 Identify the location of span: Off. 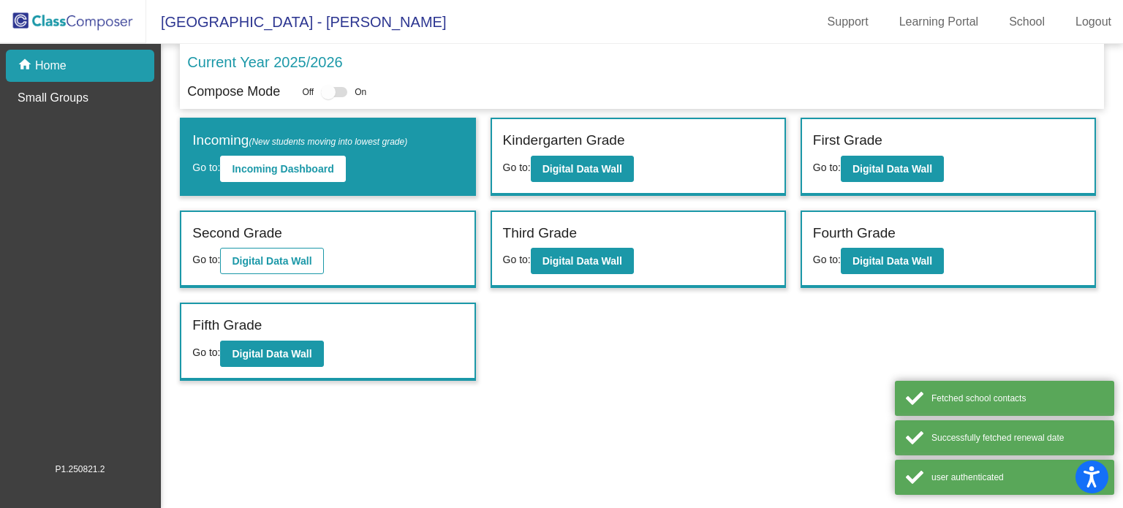
(308, 92).